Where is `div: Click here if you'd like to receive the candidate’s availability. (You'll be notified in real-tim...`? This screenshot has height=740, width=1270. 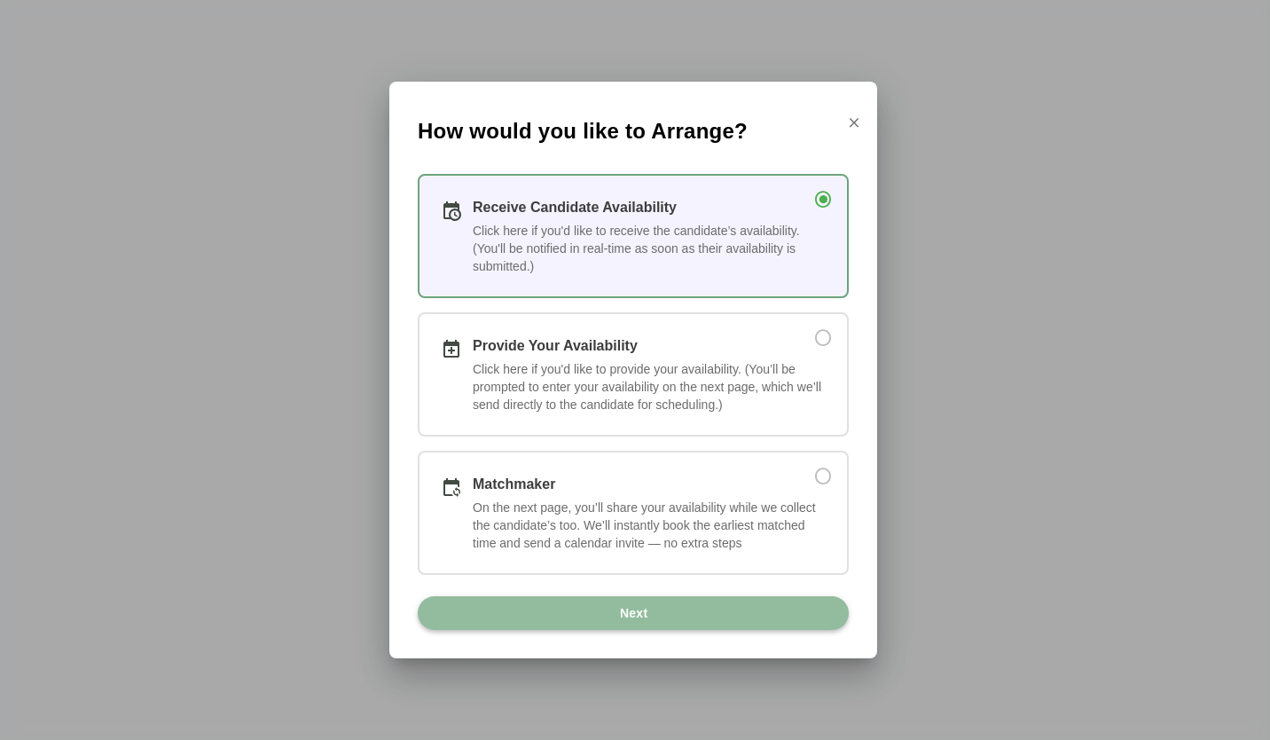
div: Click here if you'd like to receive the candidate’s availability. (You'll be notified in real-tim... is located at coordinates (649, 248).